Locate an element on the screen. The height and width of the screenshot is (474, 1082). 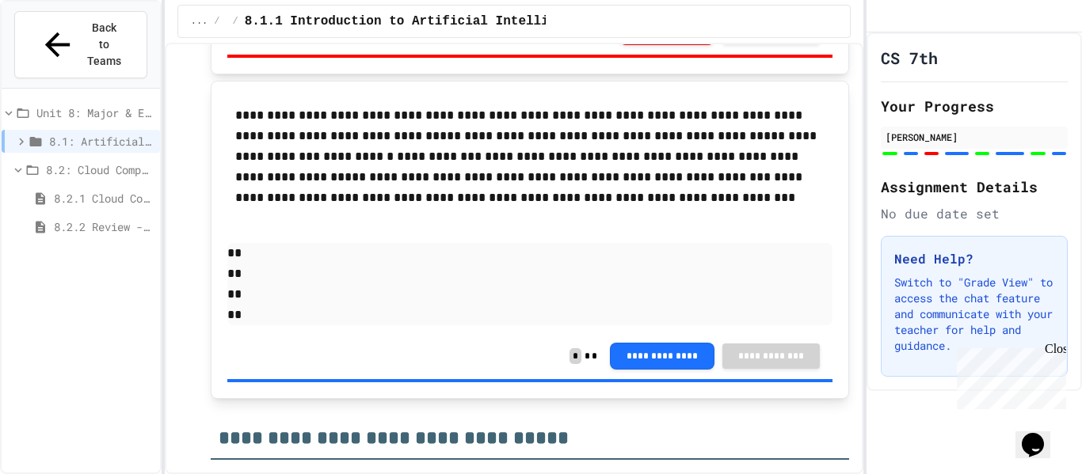
span: 8.2.1 Cloud Computing: Transforming the Digital World is located at coordinates (104, 198).